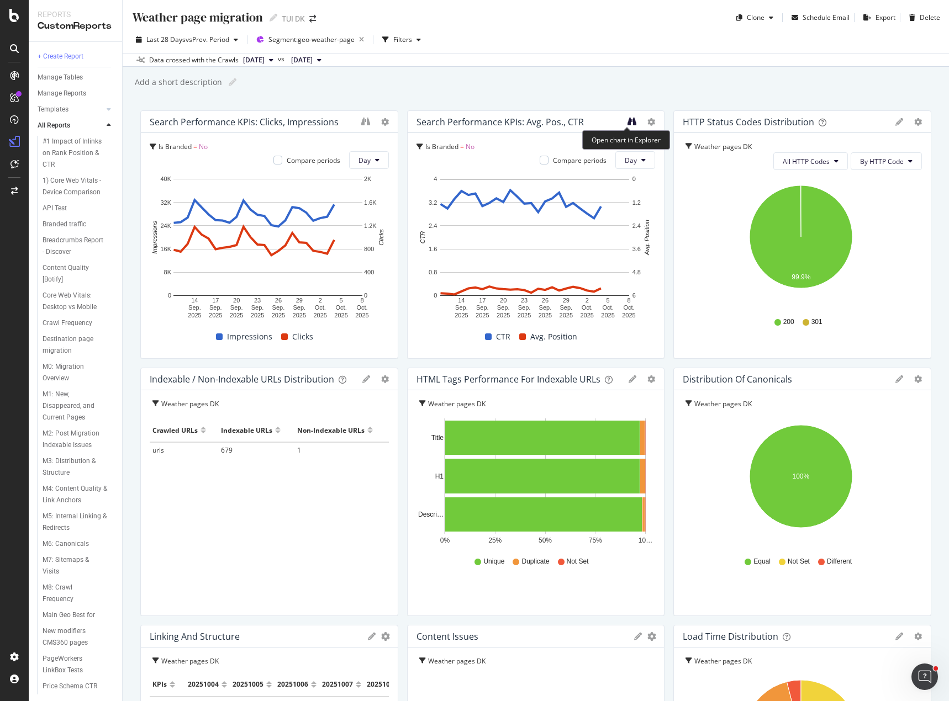 This screenshot has width=949, height=701. What do you see at coordinates (226, 450) in the screenshot?
I see `span: 679` at bounding box center [226, 450].